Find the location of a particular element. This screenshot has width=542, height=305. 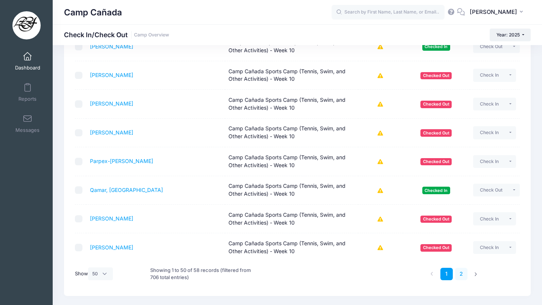

span: Dashboard is located at coordinates (27, 68).